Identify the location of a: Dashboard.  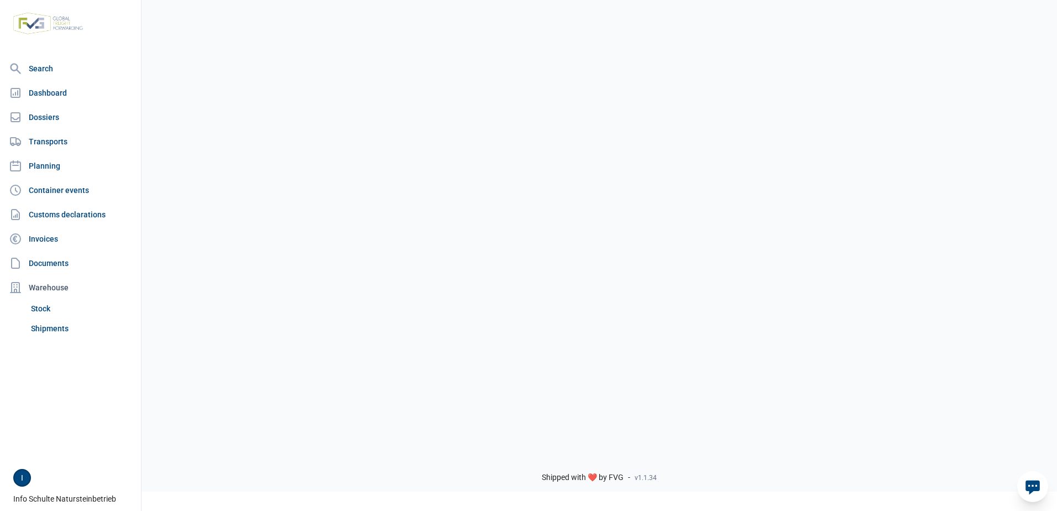
(70, 93).